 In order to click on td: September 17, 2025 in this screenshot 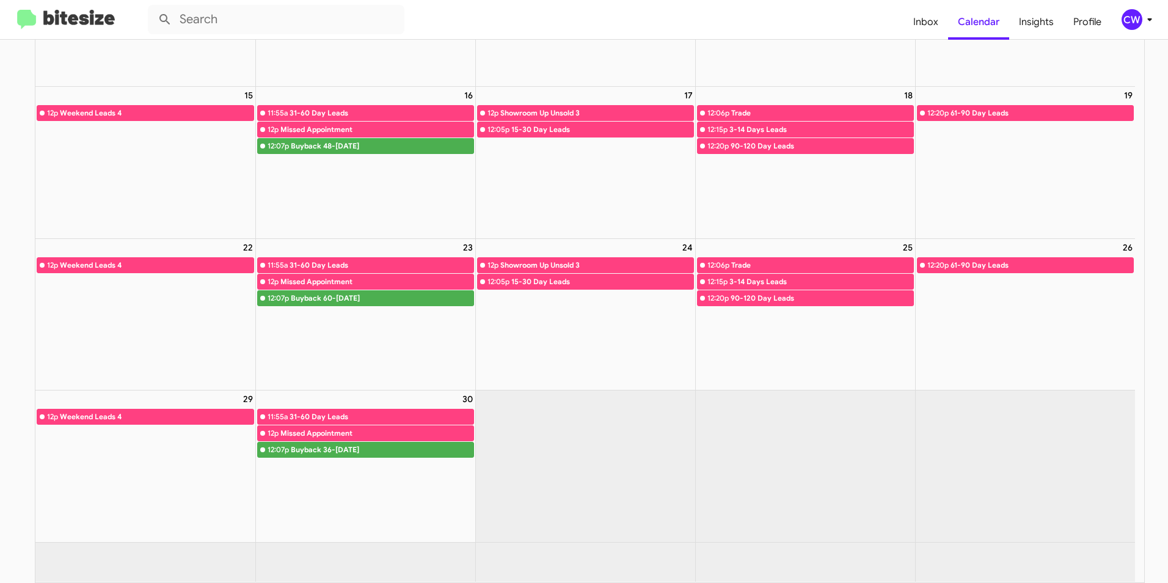, I will do `click(585, 162)`.